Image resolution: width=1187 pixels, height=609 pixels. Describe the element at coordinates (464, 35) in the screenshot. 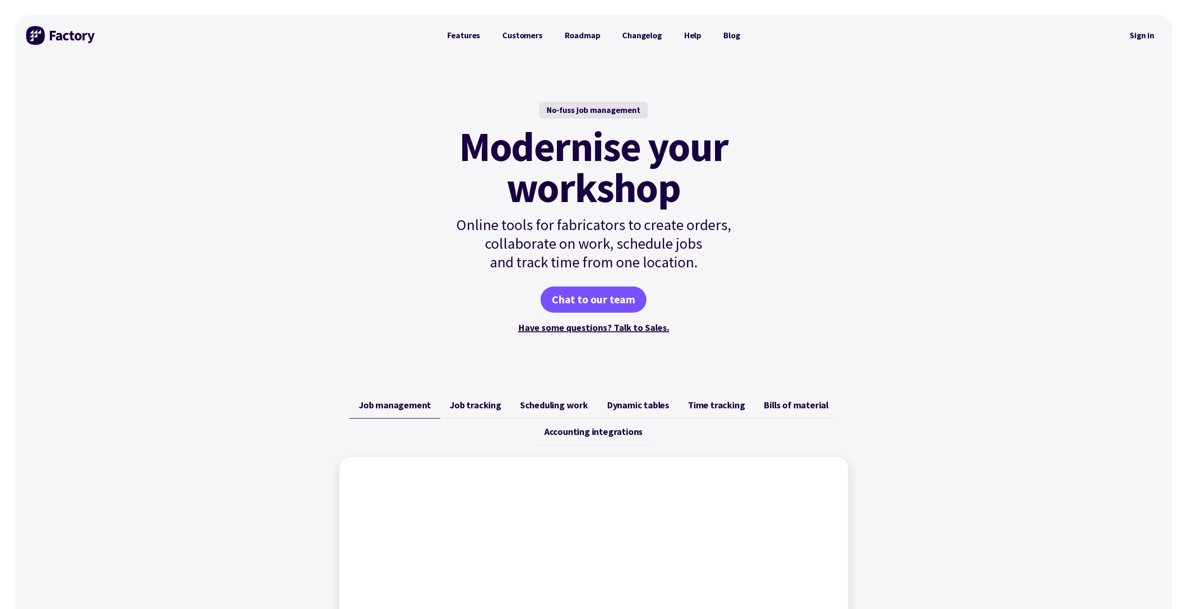

I see `a: Features` at that location.